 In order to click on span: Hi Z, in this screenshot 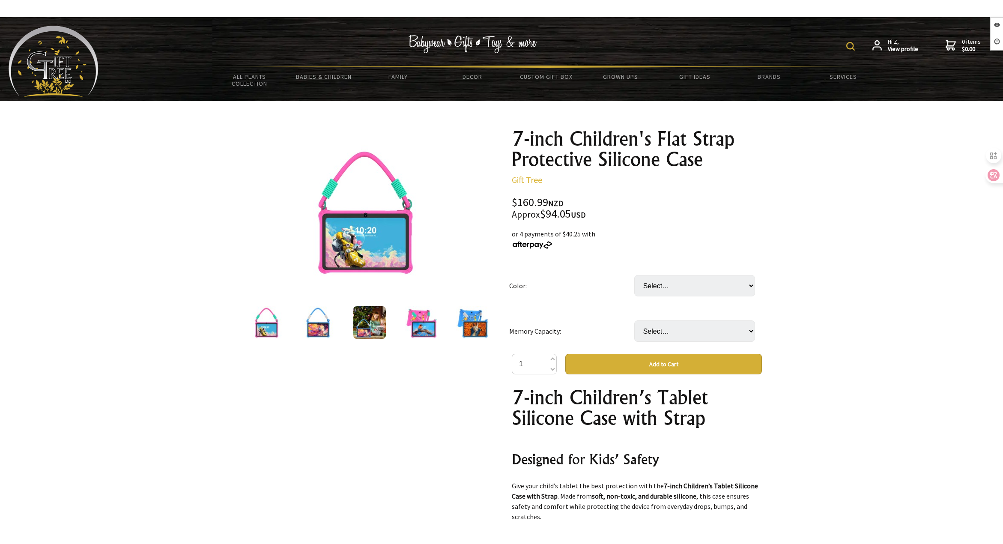, I will do `click(903, 45)`.